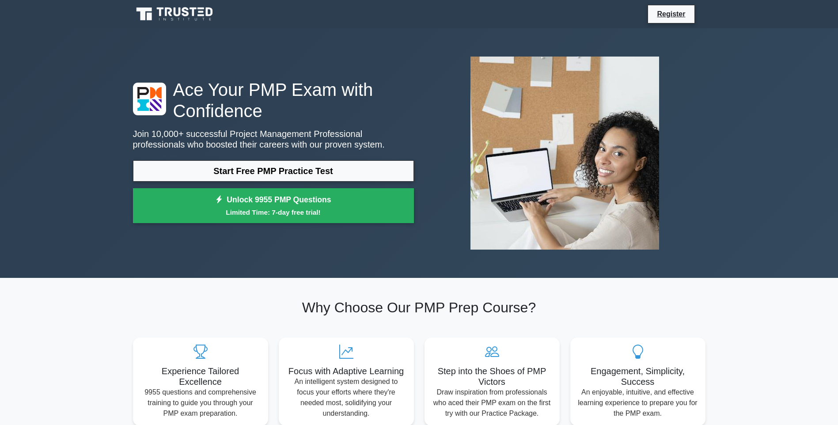 This screenshot has width=838, height=425. Describe the element at coordinates (273, 100) in the screenshot. I see `h1: Ace Your PMP Exam with Confidence` at that location.